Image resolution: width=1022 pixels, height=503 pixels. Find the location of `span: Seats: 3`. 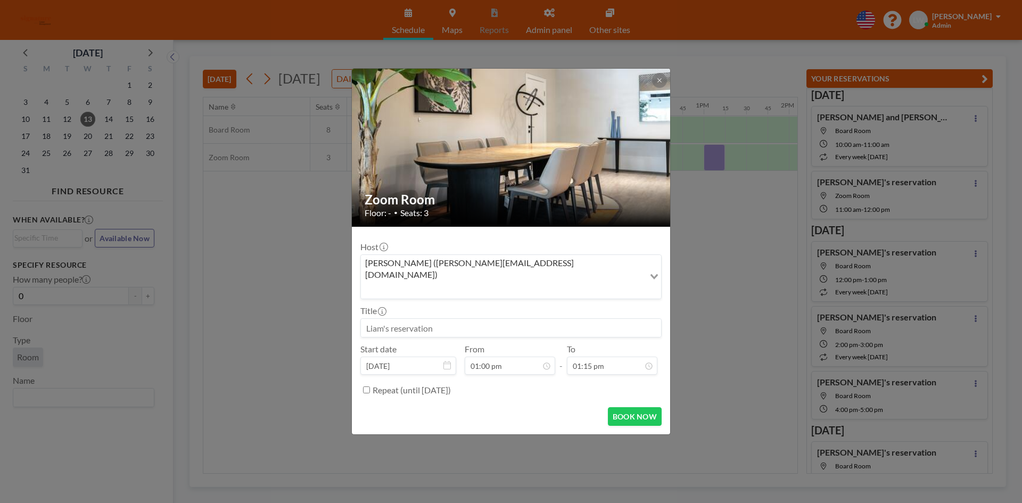

span: Seats: 3 is located at coordinates (414, 213).